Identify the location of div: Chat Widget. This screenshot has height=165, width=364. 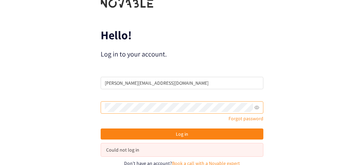
(347, 149).